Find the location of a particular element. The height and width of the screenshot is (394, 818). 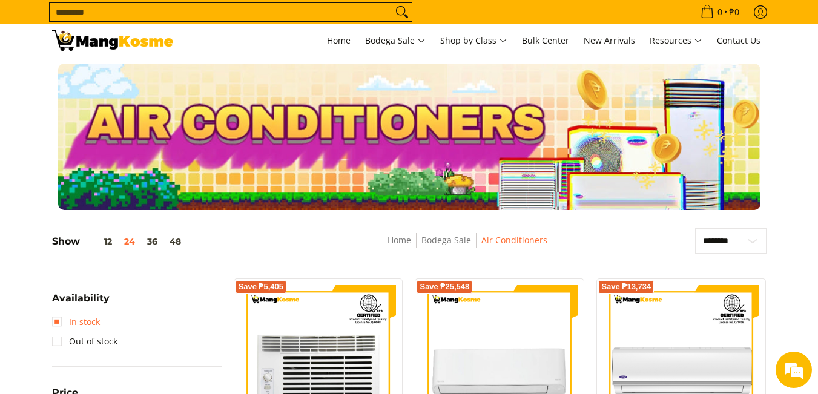

a: In stock is located at coordinates (76, 322).